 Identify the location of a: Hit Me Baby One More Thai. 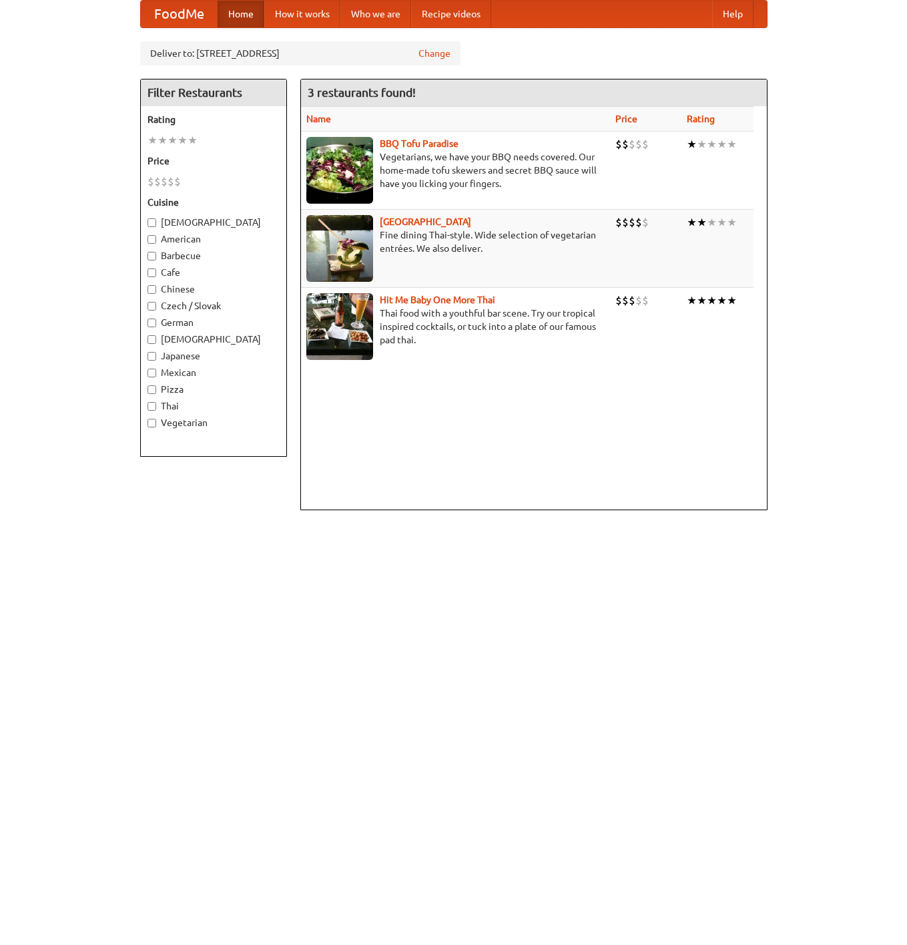
(437, 300).